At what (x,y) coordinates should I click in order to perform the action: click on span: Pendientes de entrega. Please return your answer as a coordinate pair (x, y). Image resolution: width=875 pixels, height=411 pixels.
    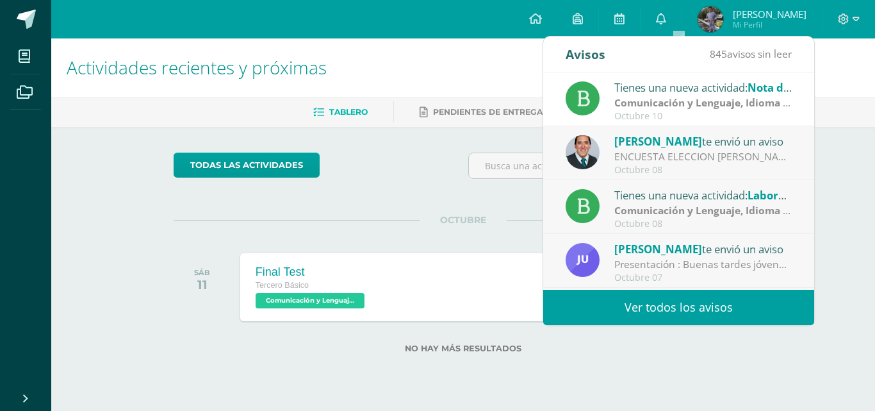
    Looking at the image, I should click on (488, 111).